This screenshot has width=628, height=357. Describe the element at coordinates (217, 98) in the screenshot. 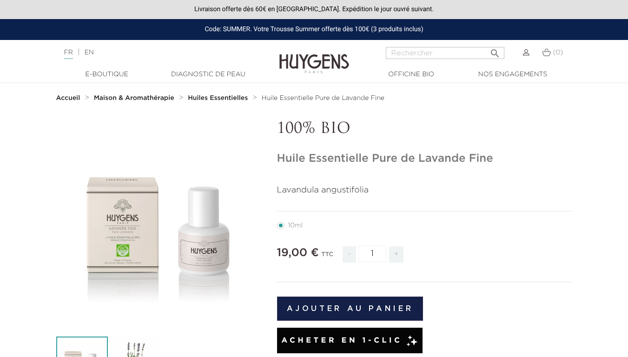

I see `strong: Huiles Essentielles` at that location.